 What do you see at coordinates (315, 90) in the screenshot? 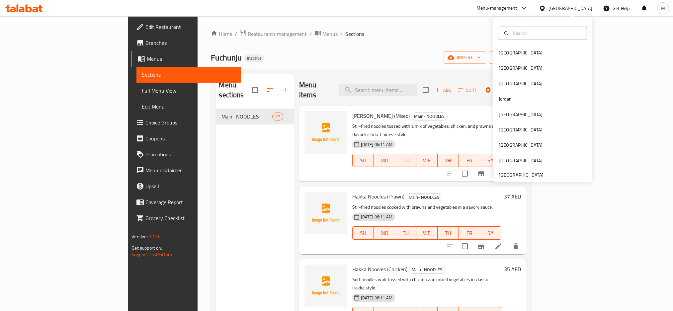
I see `h2: Menu items` at bounding box center [315, 90].